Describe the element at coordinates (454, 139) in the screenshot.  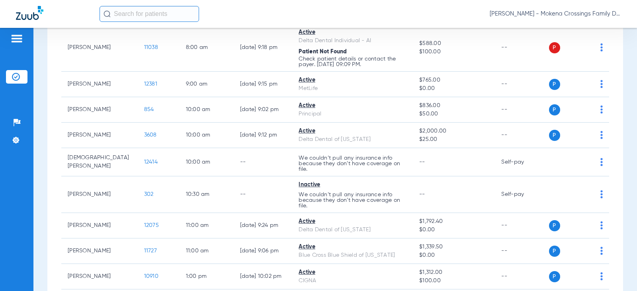
I see `span: $25.00` at that location.